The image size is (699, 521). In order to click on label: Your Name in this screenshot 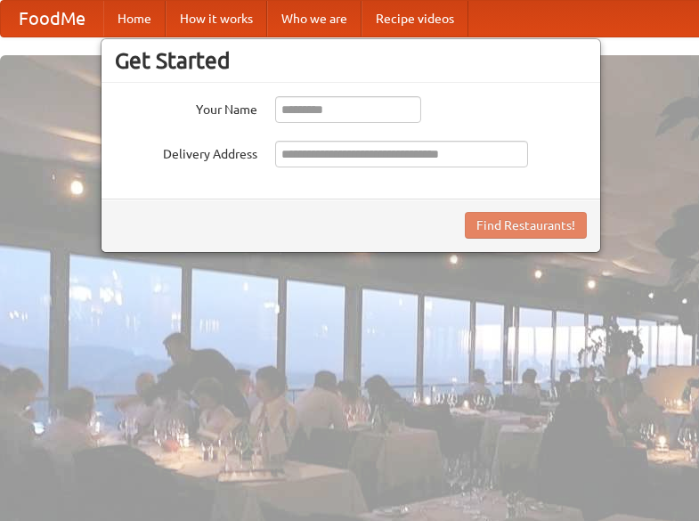, I will do `click(186, 107)`.